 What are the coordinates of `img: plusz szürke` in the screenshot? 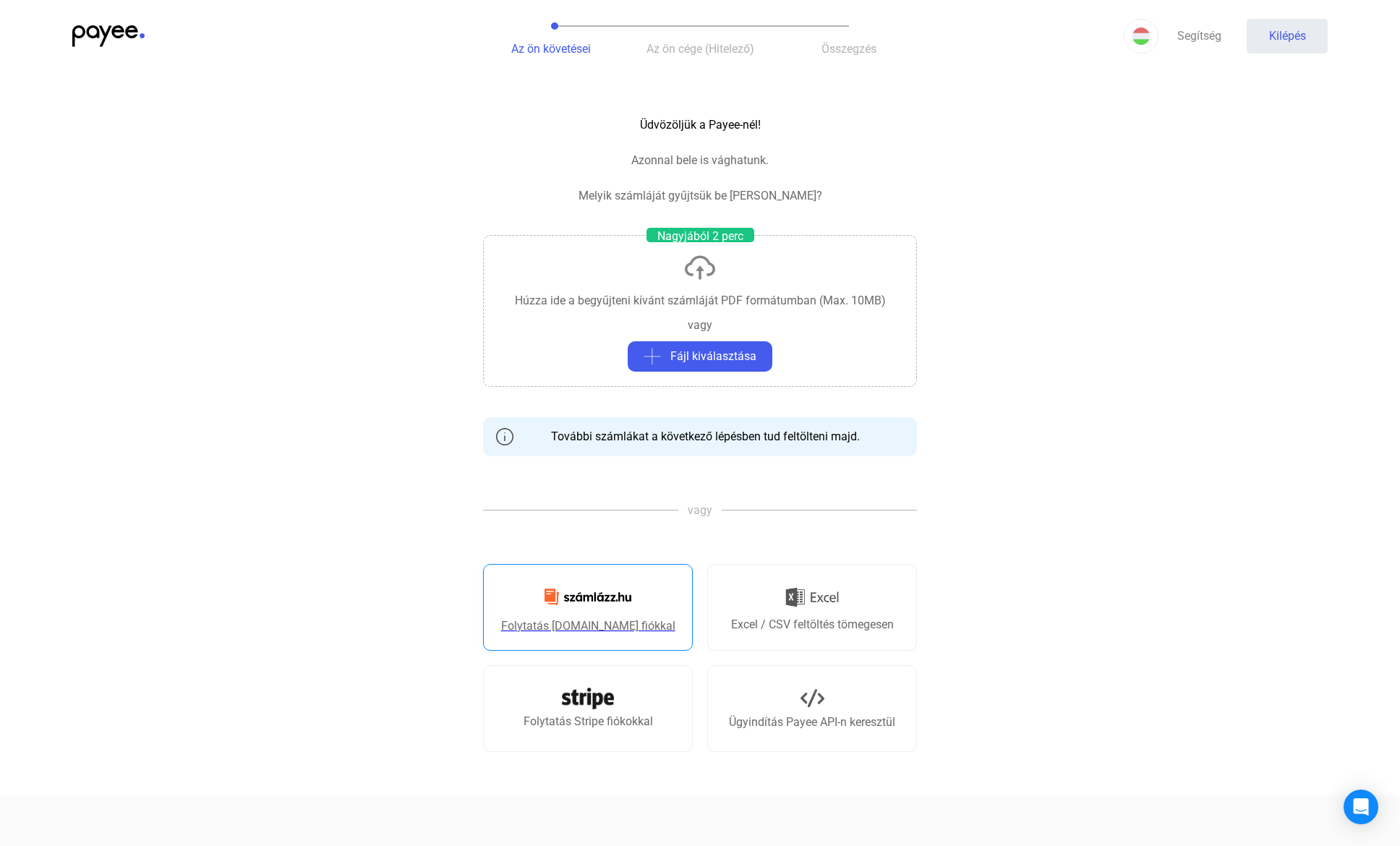 It's located at (652, 357).